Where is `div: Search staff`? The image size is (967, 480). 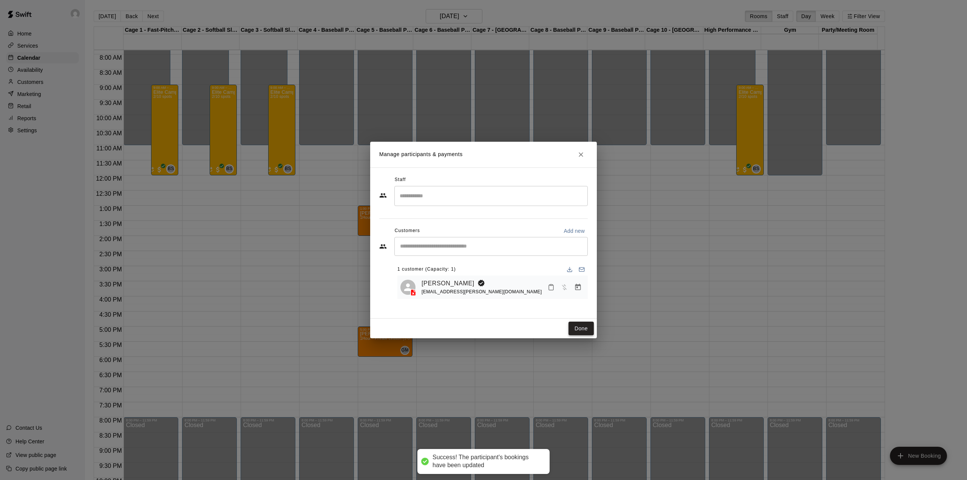 div: Search staff is located at coordinates (491, 196).